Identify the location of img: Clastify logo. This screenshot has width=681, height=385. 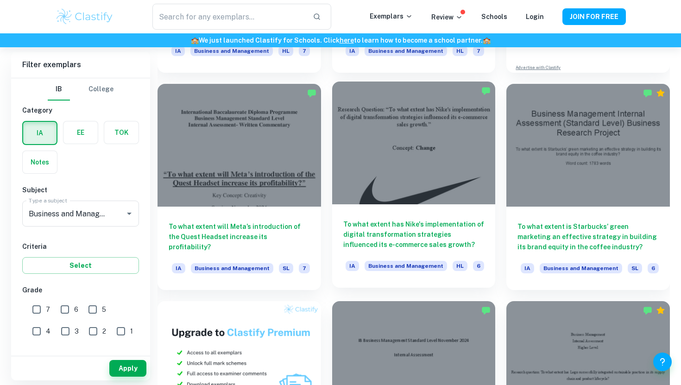
(84, 17).